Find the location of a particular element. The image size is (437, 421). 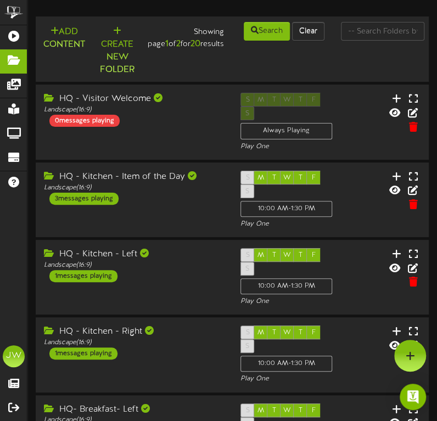

div: HQ - Kitchen - Left is located at coordinates (134, 254).